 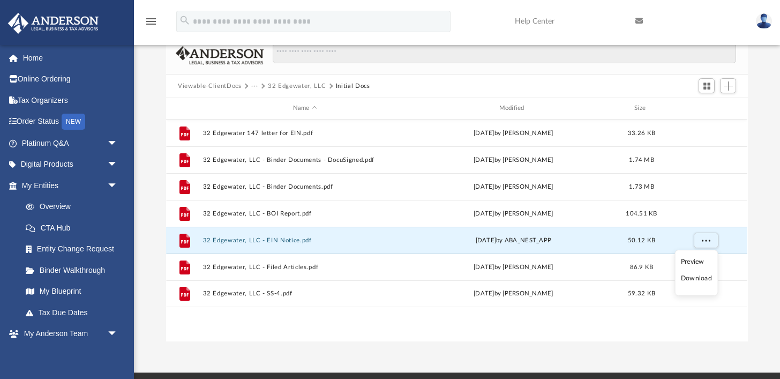 What do you see at coordinates (641, 108) in the screenshot?
I see `div: Size` at bounding box center [641, 108].